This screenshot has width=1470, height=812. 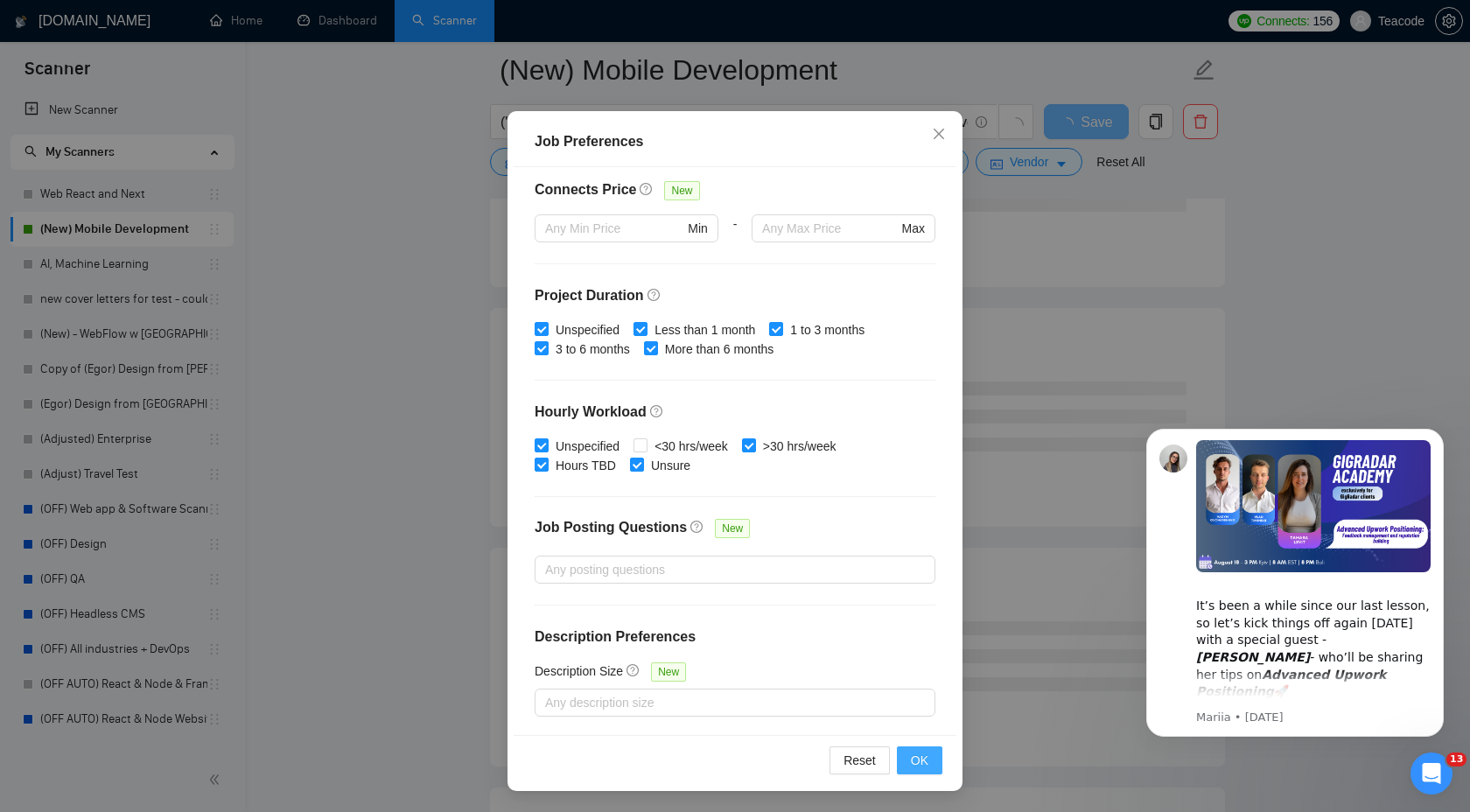 I want to click on p: Message from Mariia, sent 3d ago, so click(x=194, y=314).